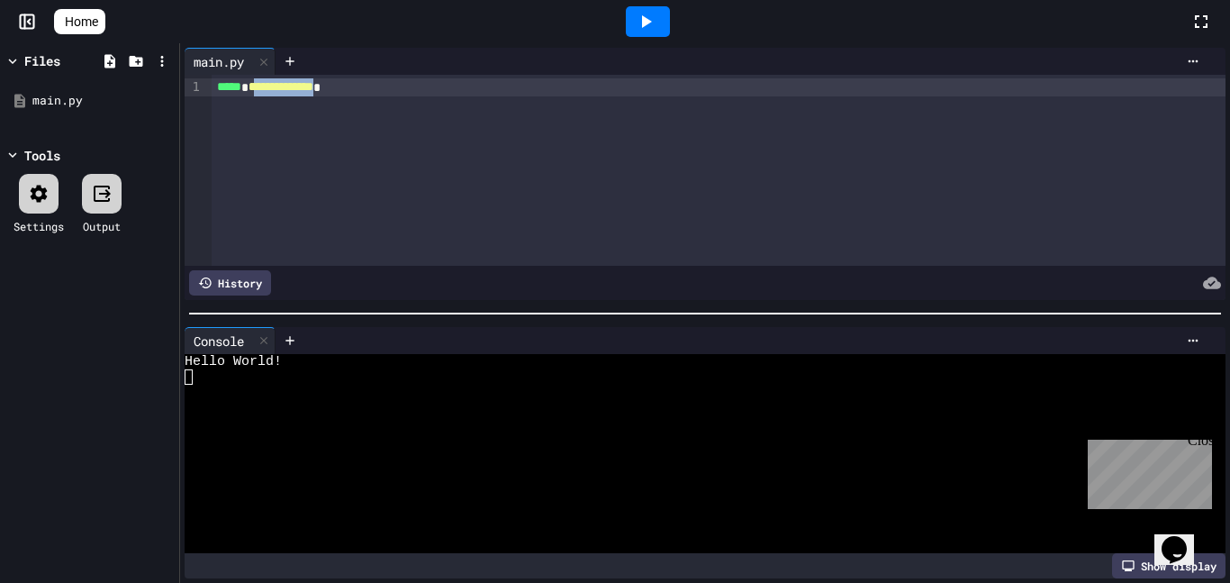 Image resolution: width=1230 pixels, height=583 pixels. I want to click on div: Settings, so click(39, 226).